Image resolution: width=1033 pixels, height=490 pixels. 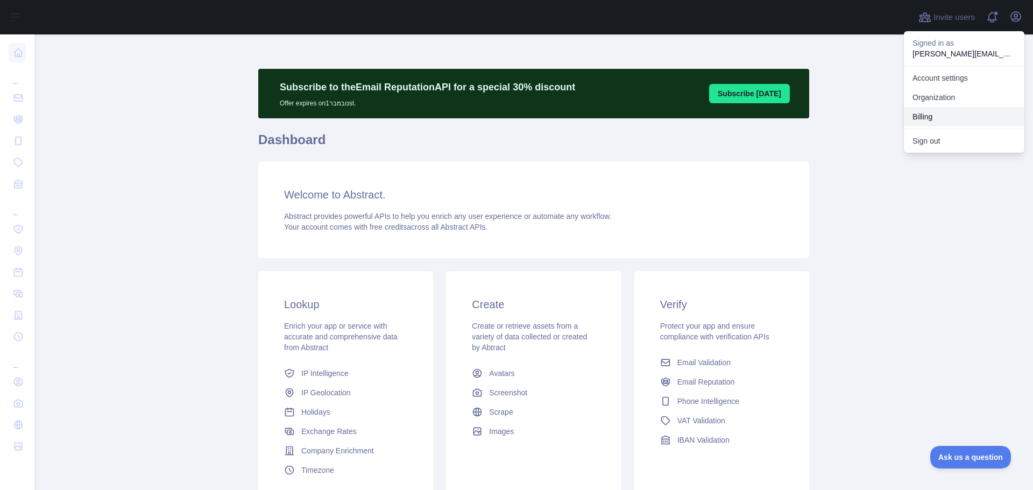 What do you see at coordinates (530, 337) in the screenshot?
I see `span: Create or retrieve assets from a variety of data collected or created by Abtract` at bounding box center [530, 337].